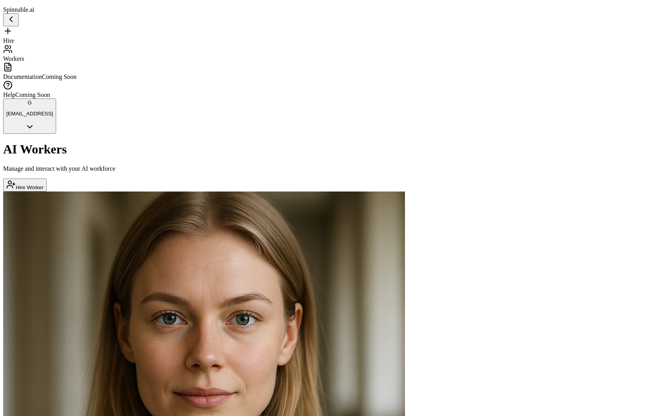 This screenshot has height=416, width=660. I want to click on span: Hire, so click(9, 40).